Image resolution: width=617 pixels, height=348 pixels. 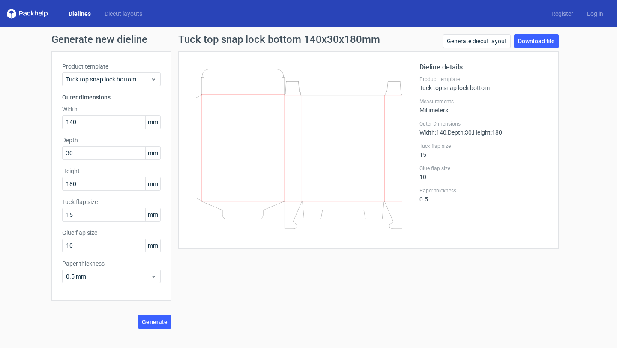 What do you see at coordinates (155, 322) in the screenshot?
I see `button: Generate` at bounding box center [155, 322].